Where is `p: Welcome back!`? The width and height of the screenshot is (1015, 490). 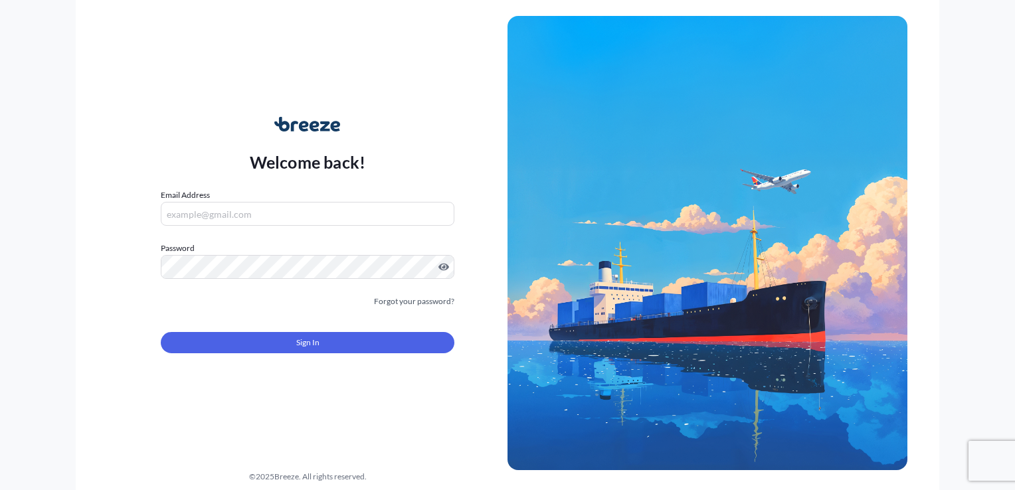
p: Welcome back! is located at coordinates (307, 162).